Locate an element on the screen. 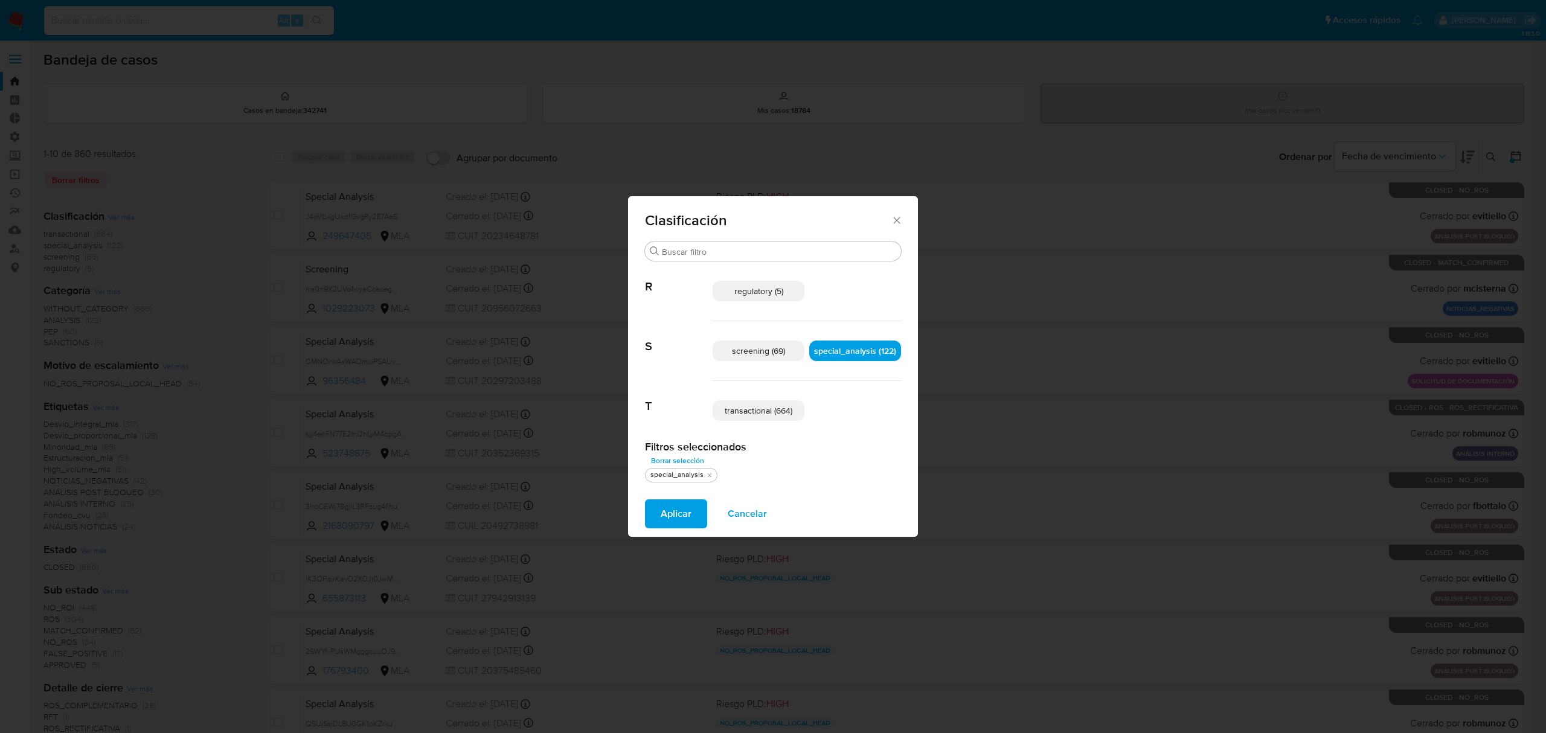 The height and width of the screenshot is (733, 1546). span: Cancelar is located at coordinates (747, 514).